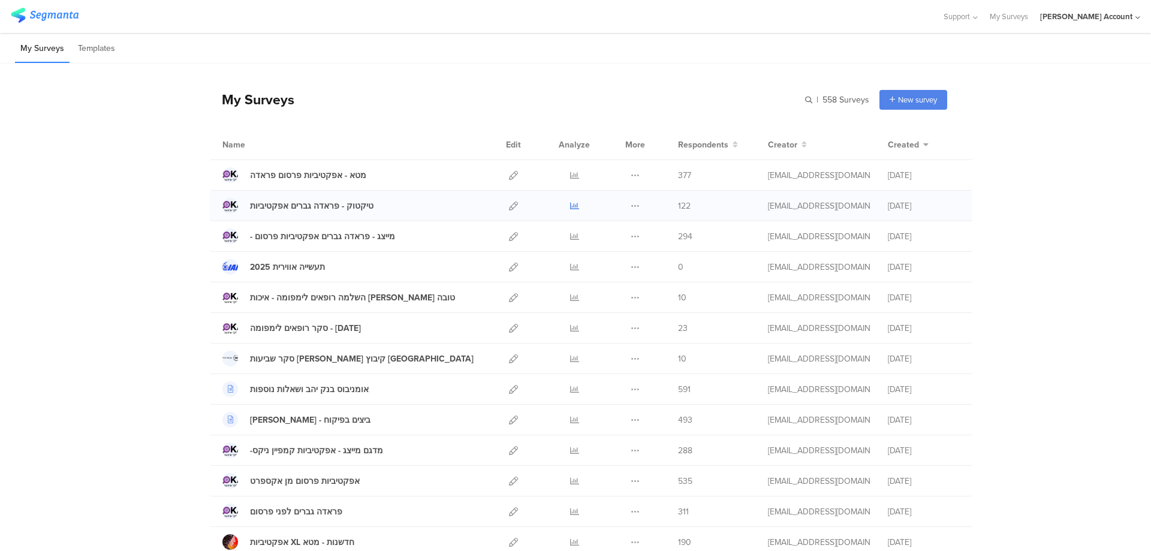 Image resolution: width=1151 pixels, height=551 pixels. I want to click on span: 122, so click(684, 206).